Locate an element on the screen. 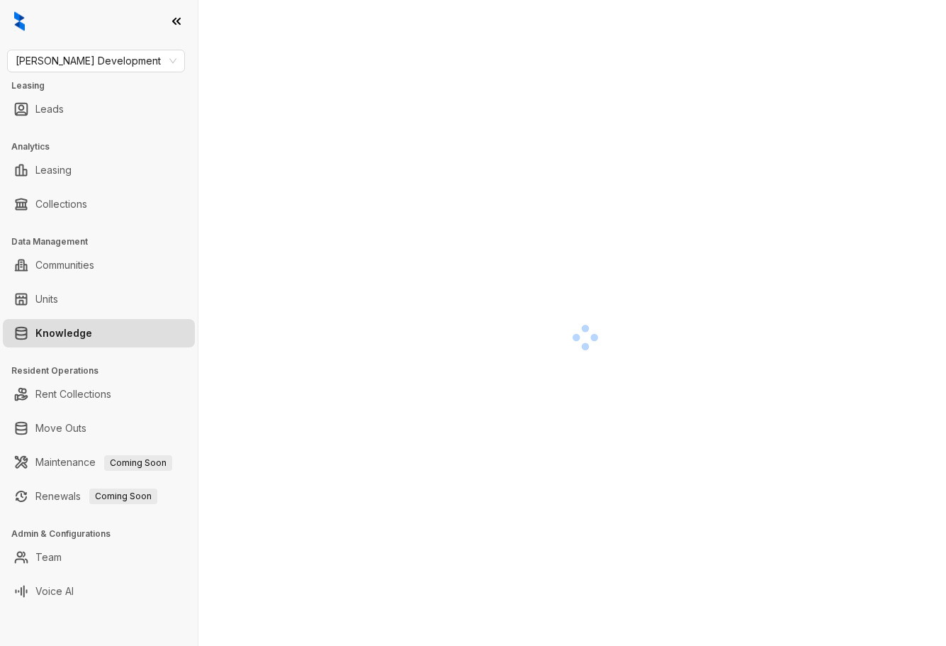  a: Knowledge is located at coordinates (64, 333).